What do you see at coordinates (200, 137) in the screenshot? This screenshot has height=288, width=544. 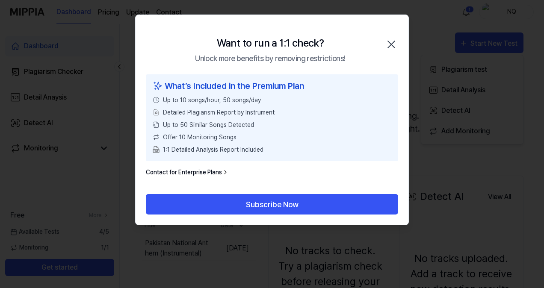 I see `span: Offer 10 Monitoring Songs` at bounding box center [200, 137].